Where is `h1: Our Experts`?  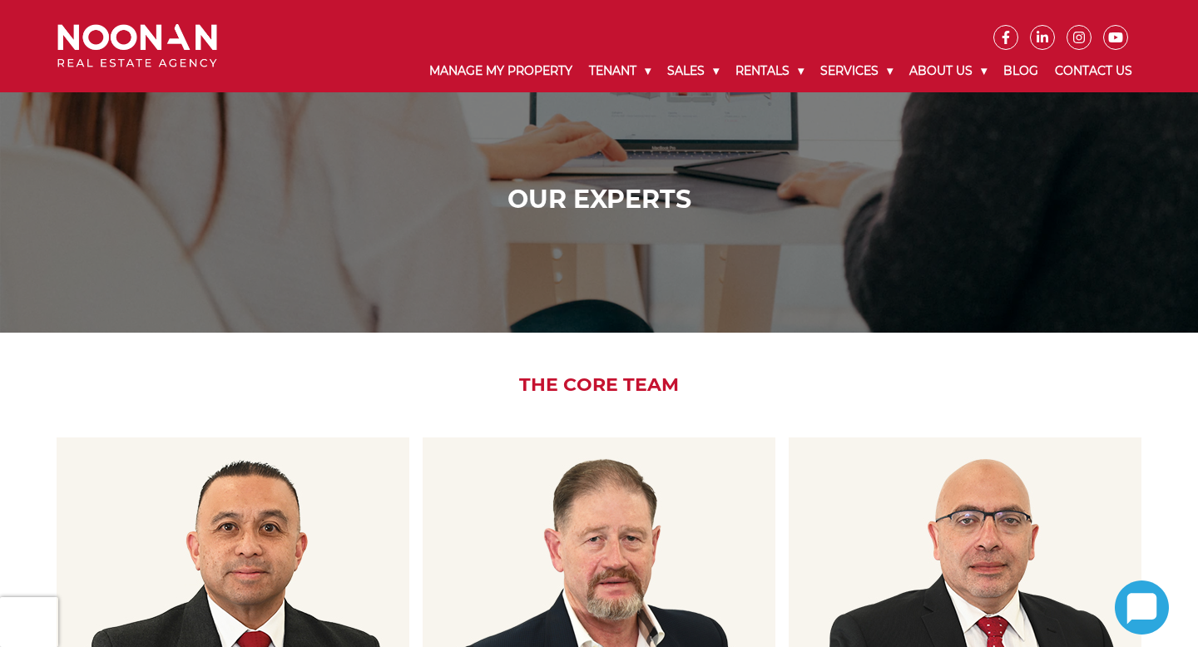 h1: Our Experts is located at coordinates (599, 200).